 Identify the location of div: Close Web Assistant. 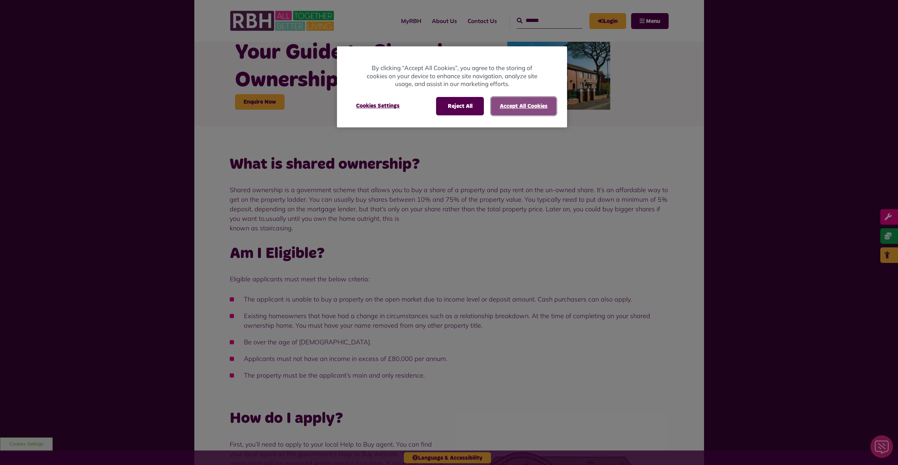
(16, 13).